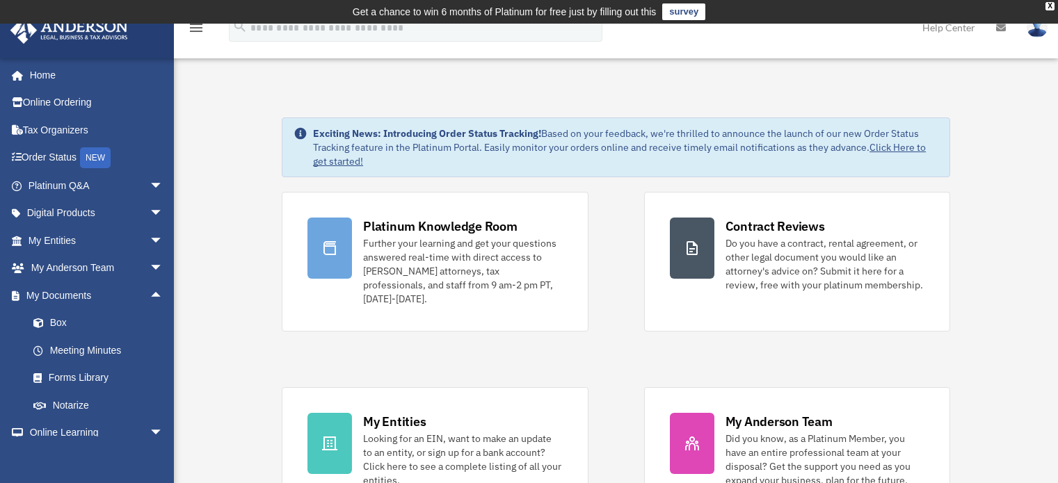 The width and height of the screenshot is (1058, 483). Describe the element at coordinates (427, 134) in the screenshot. I see `strong: Exciting News: Introducing Order Status Tracking!` at that location.